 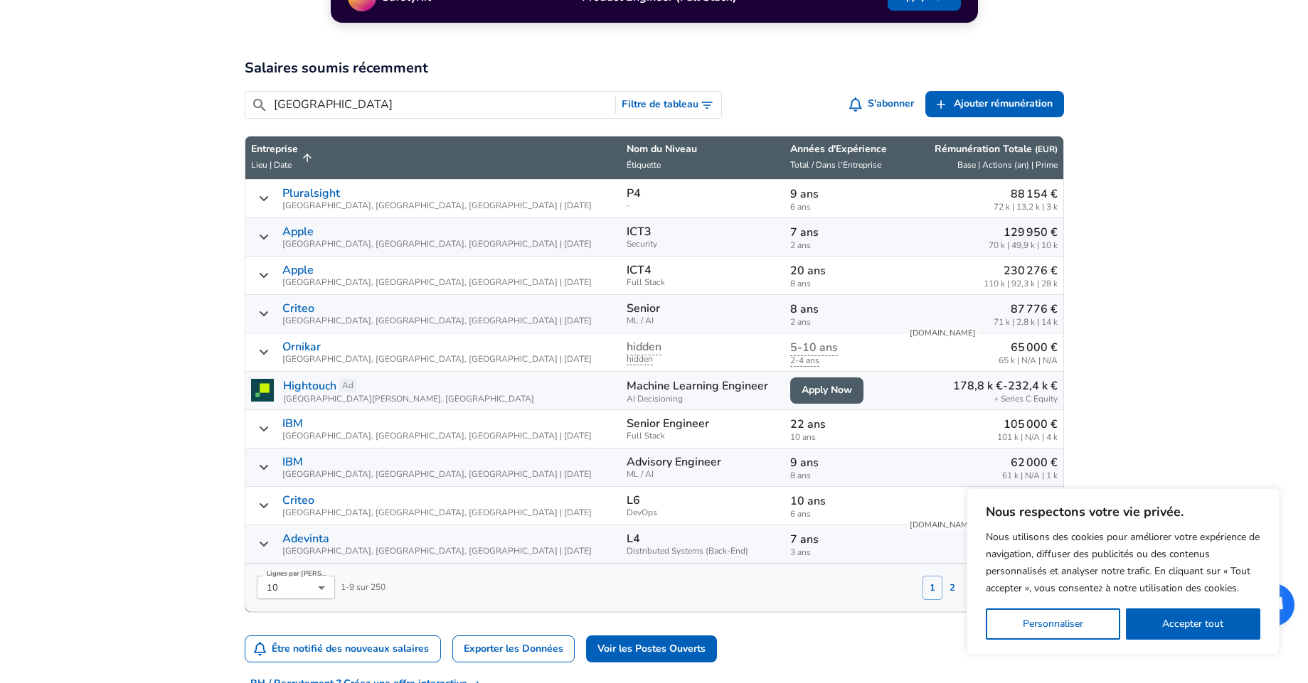 What do you see at coordinates (1123, 512) in the screenshot?
I see `p: Nous respectons votre vie privée.` at bounding box center [1123, 512].